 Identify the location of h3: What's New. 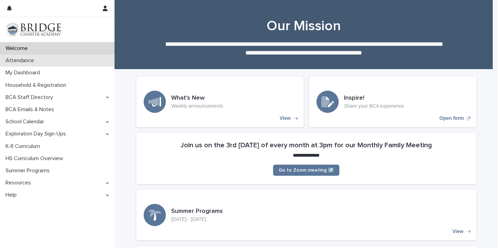
(197, 98).